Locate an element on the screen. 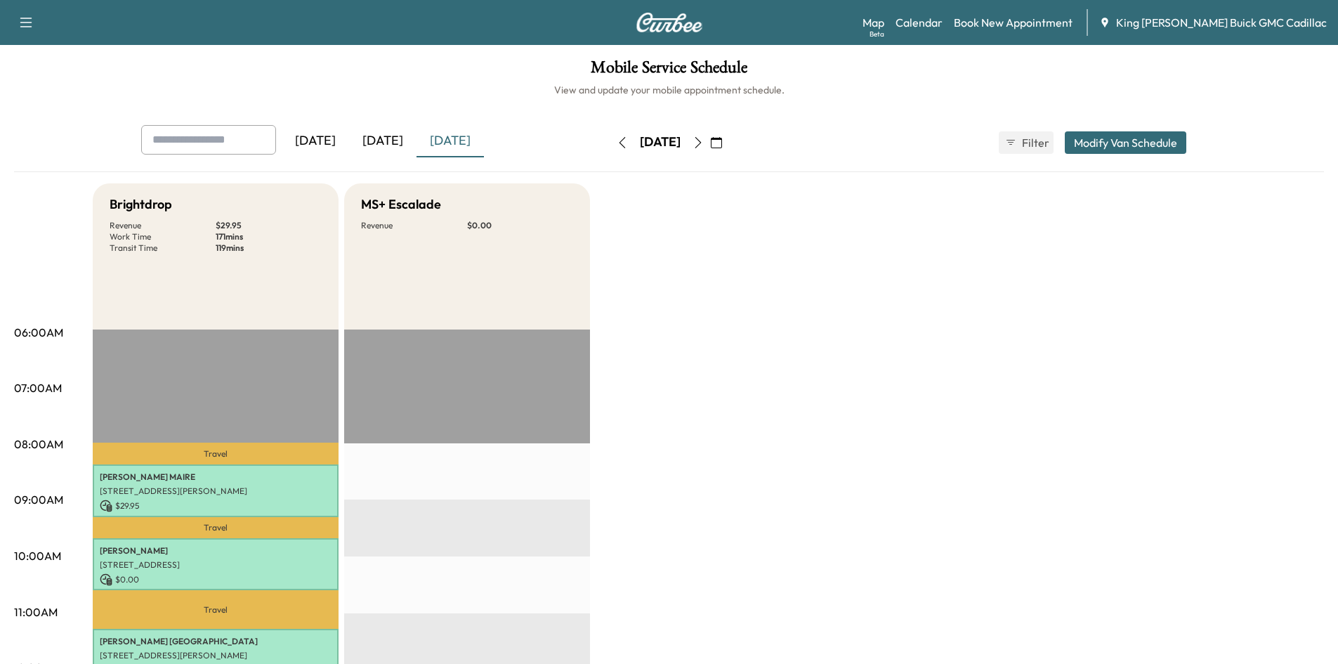  img: Curbee Logo is located at coordinates (669, 22).